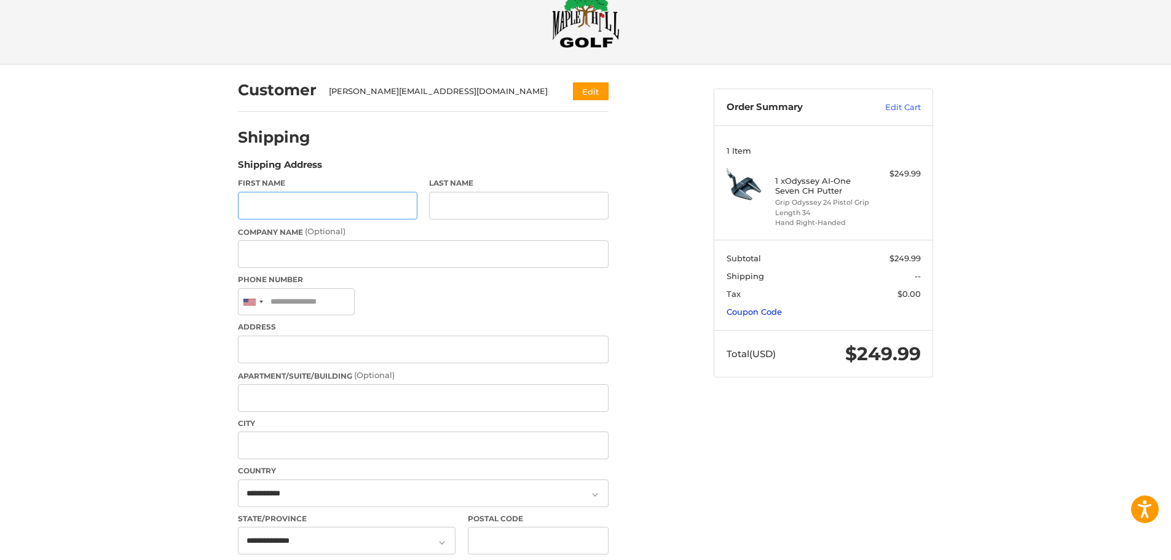 The height and width of the screenshot is (560, 1171). Describe the element at coordinates (822, 202) in the screenshot. I see `li: Grip Odyssey 24 Pistol Grip` at that location.